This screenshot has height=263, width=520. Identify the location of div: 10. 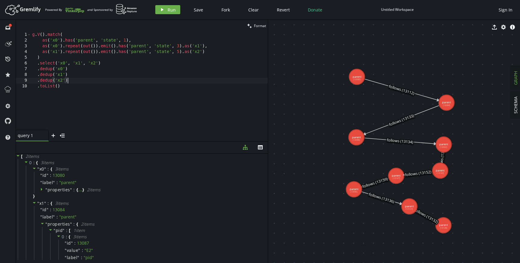
(23, 86).